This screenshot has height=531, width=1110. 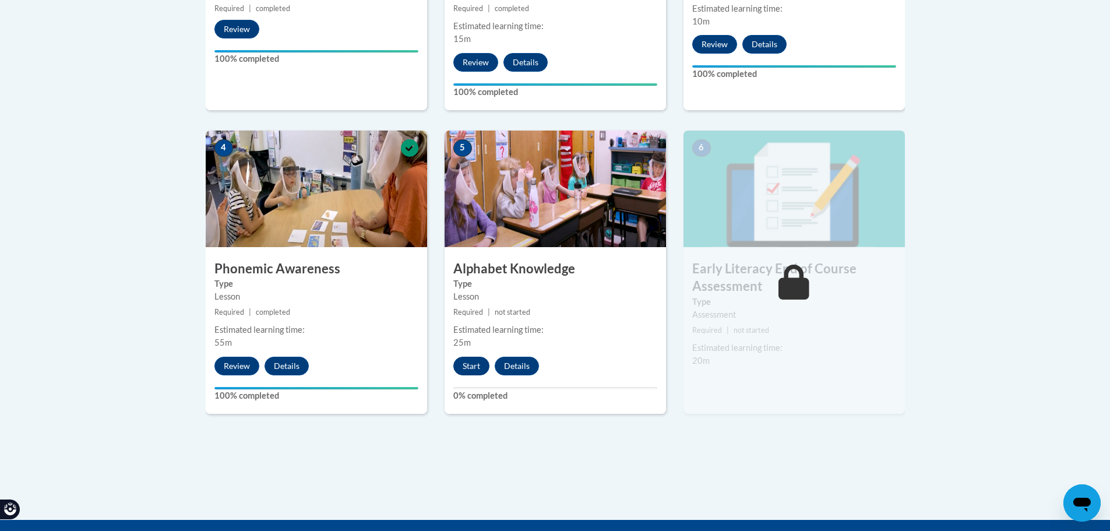 I want to click on span: 55m, so click(x=223, y=342).